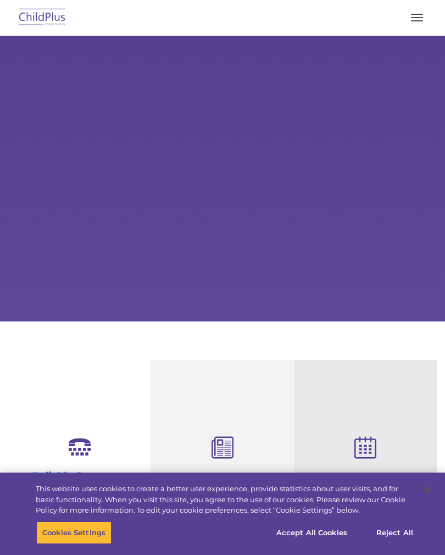  What do you see at coordinates (311, 532) in the screenshot?
I see `button: Accept All Cookies` at bounding box center [311, 532].